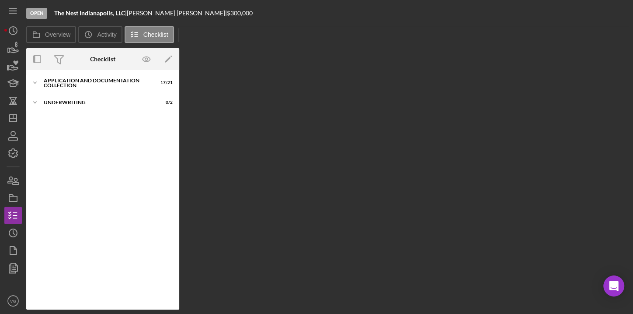  I want to click on span: $300,000, so click(240, 13).